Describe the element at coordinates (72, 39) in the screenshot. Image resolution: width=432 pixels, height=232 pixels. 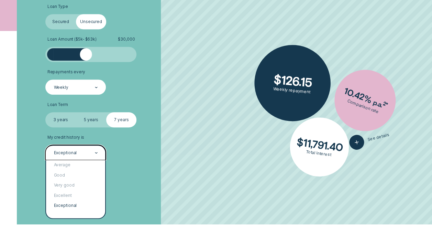
I see `span: Loan Amount ( $5k - $63k )` at that location.